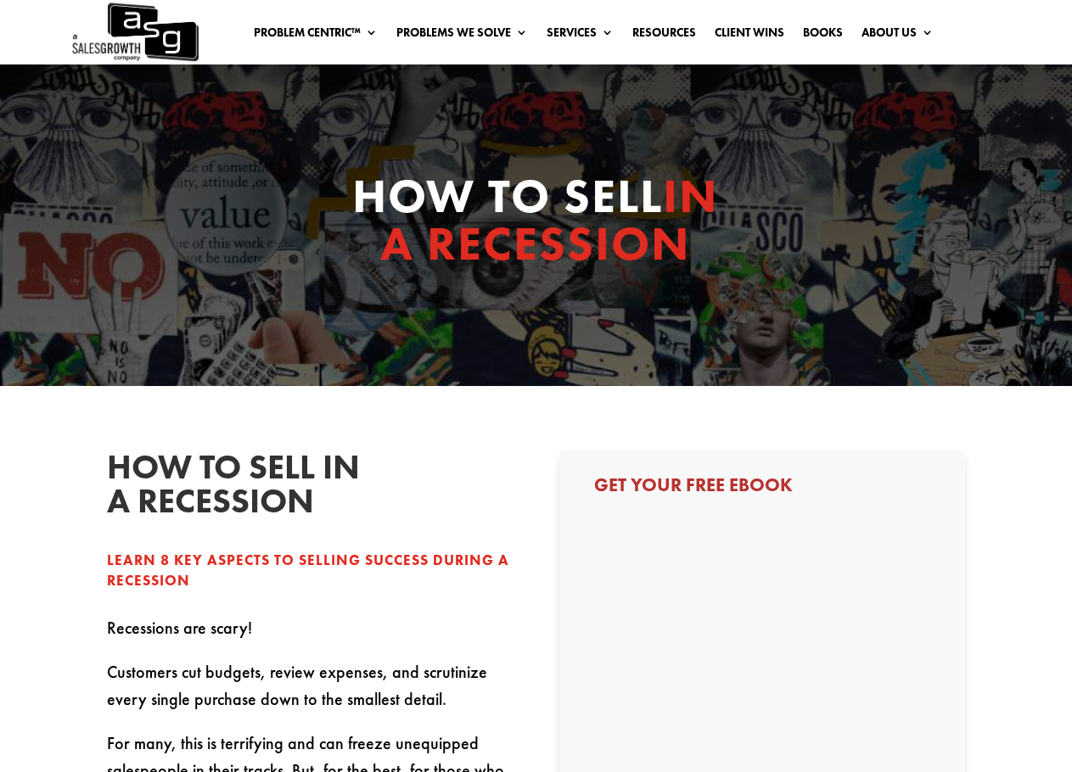 The height and width of the screenshot is (772, 1072). Describe the element at coordinates (549, 220) in the screenshot. I see `span: In a recession` at that location.